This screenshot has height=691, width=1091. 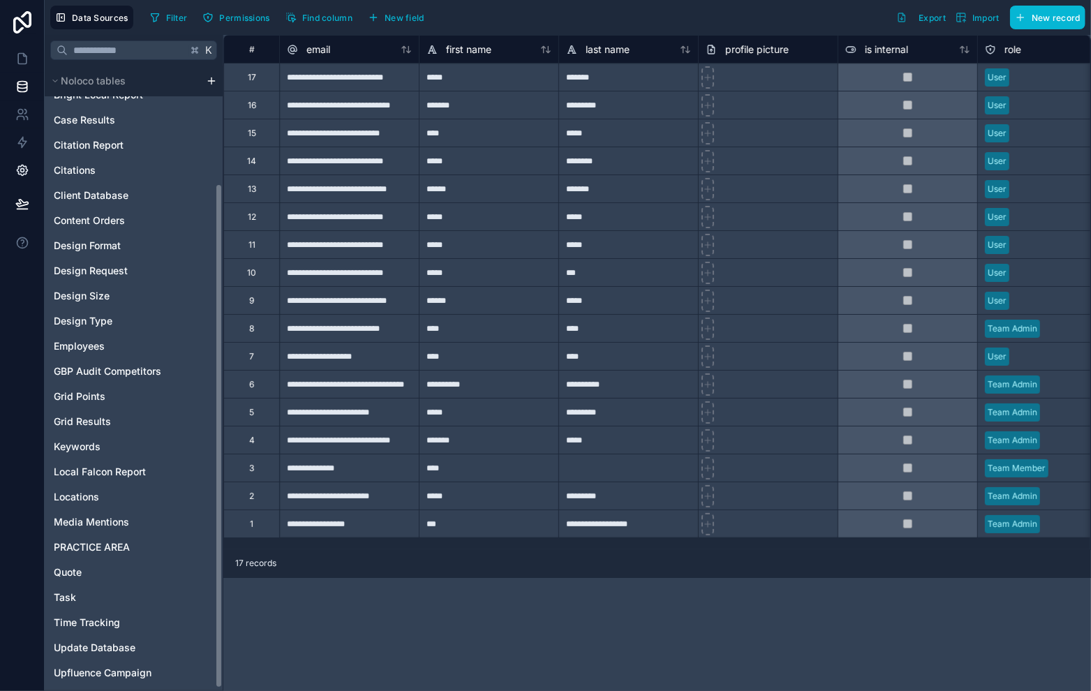 What do you see at coordinates (251, 413) in the screenshot?
I see `div: 5` at bounding box center [251, 413].